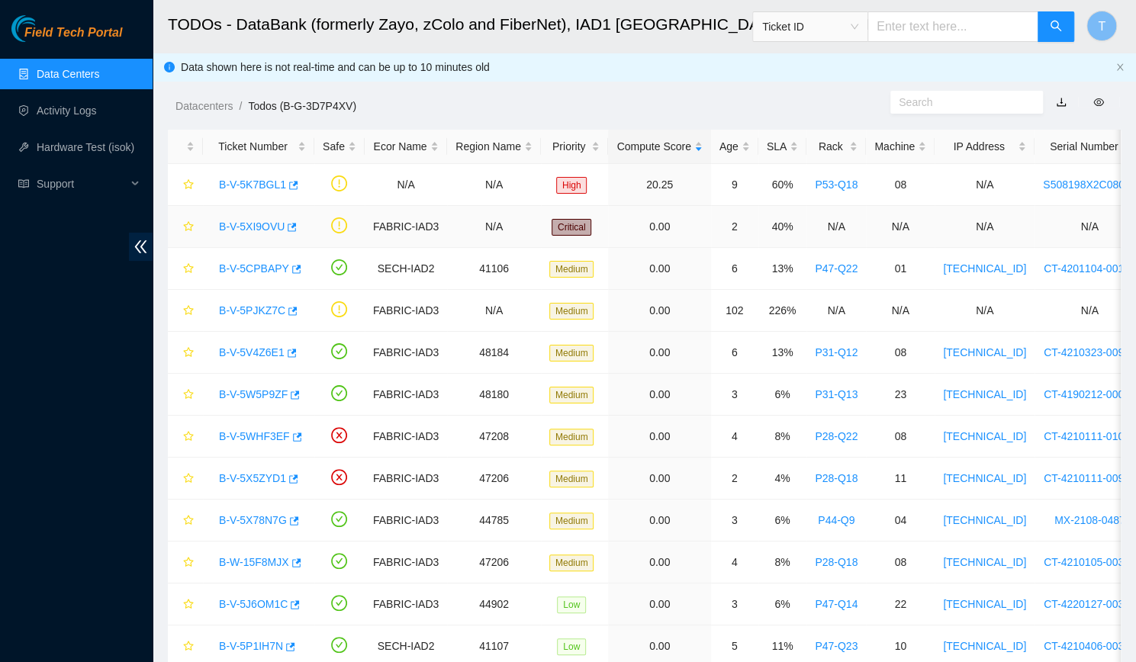 This screenshot has width=1136, height=662. Describe the element at coordinates (1089, 520) in the screenshot. I see `a: MX-2108-0487` at that location.